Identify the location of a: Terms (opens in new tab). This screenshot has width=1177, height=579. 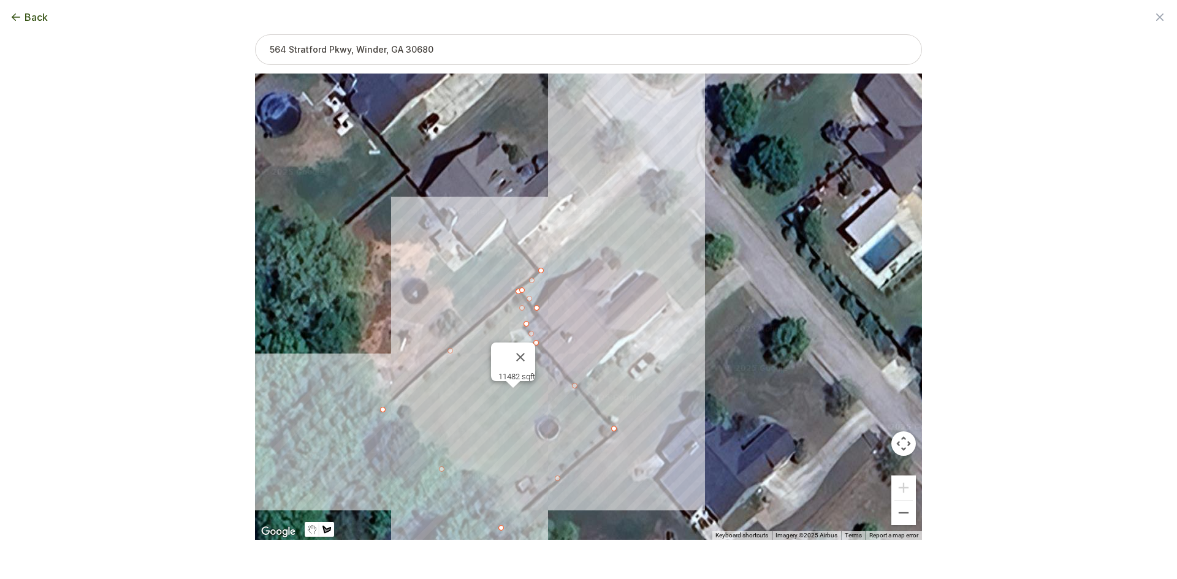
(853, 535).